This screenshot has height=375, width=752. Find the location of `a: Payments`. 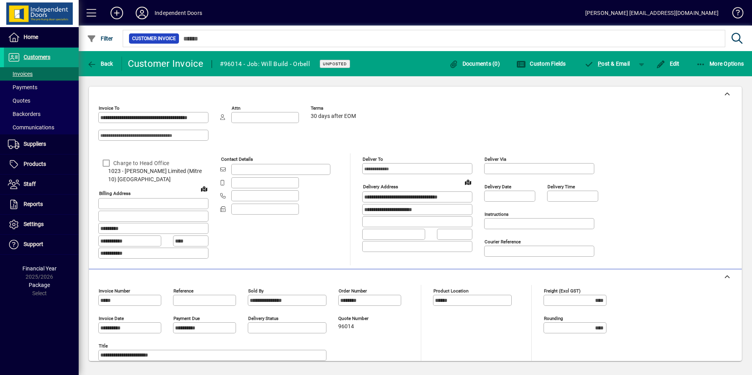

a: Payments is located at coordinates (41, 87).